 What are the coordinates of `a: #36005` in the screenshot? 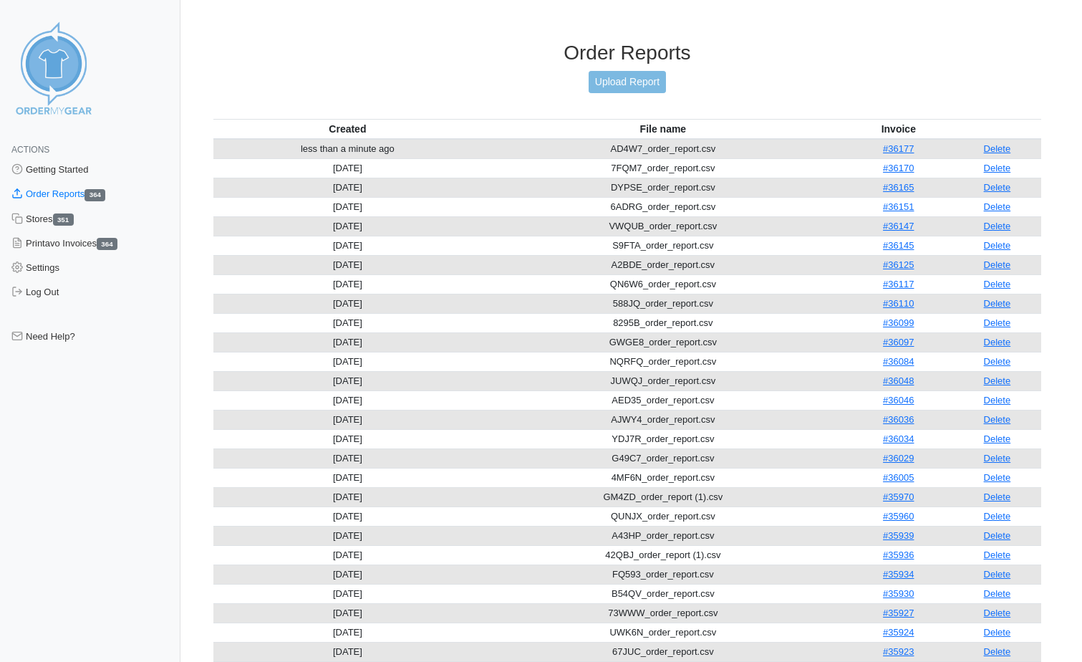 It's located at (898, 477).